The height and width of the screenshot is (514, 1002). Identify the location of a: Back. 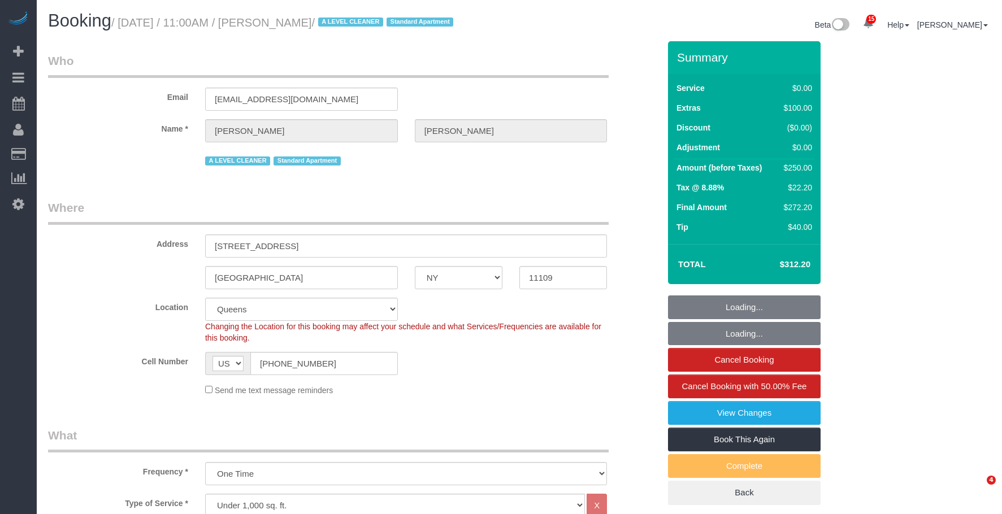
(745, 493).